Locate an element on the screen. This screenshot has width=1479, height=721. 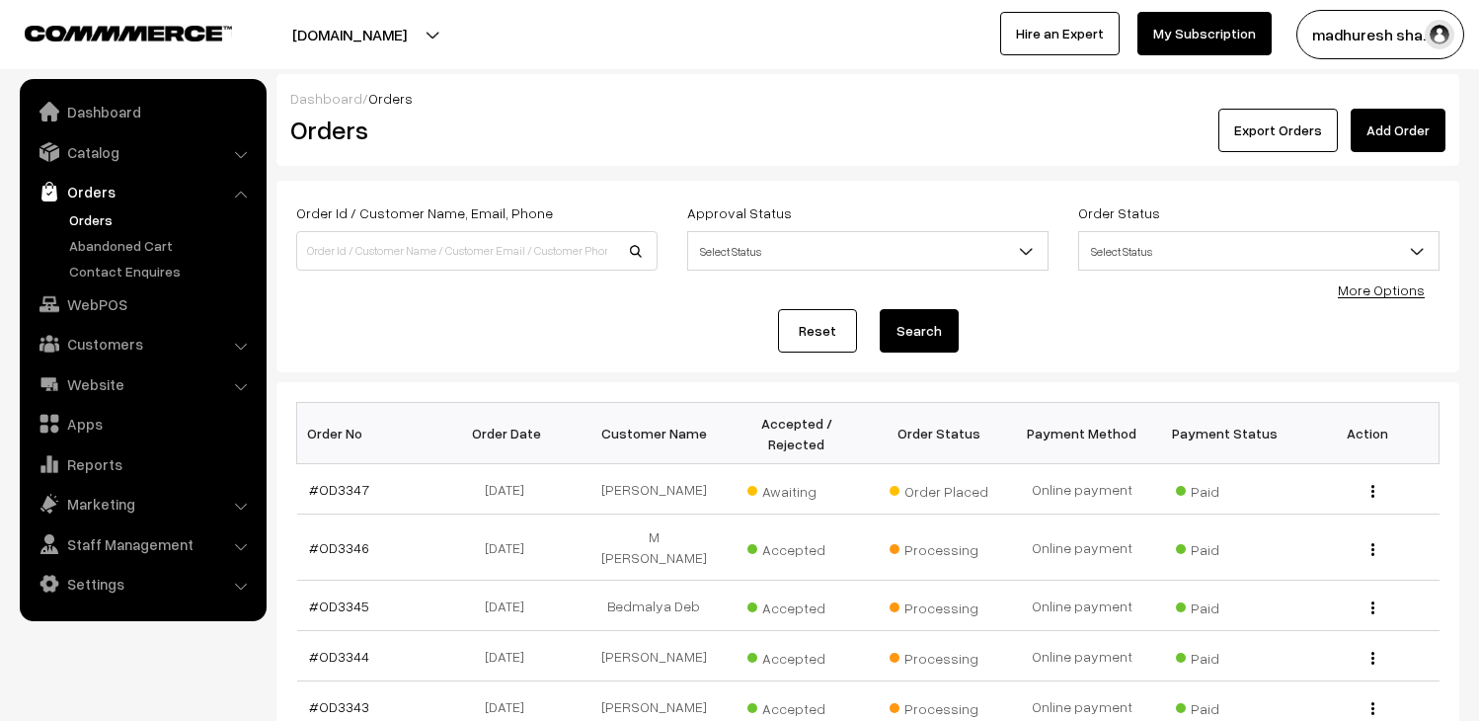
a: Apps is located at coordinates (142, 424).